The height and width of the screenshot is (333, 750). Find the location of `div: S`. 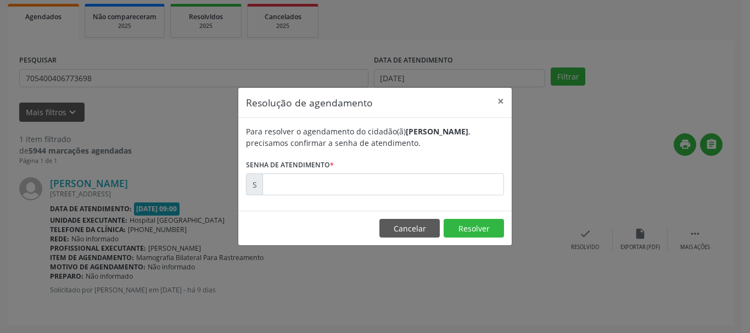

div: S is located at coordinates (254, 184).